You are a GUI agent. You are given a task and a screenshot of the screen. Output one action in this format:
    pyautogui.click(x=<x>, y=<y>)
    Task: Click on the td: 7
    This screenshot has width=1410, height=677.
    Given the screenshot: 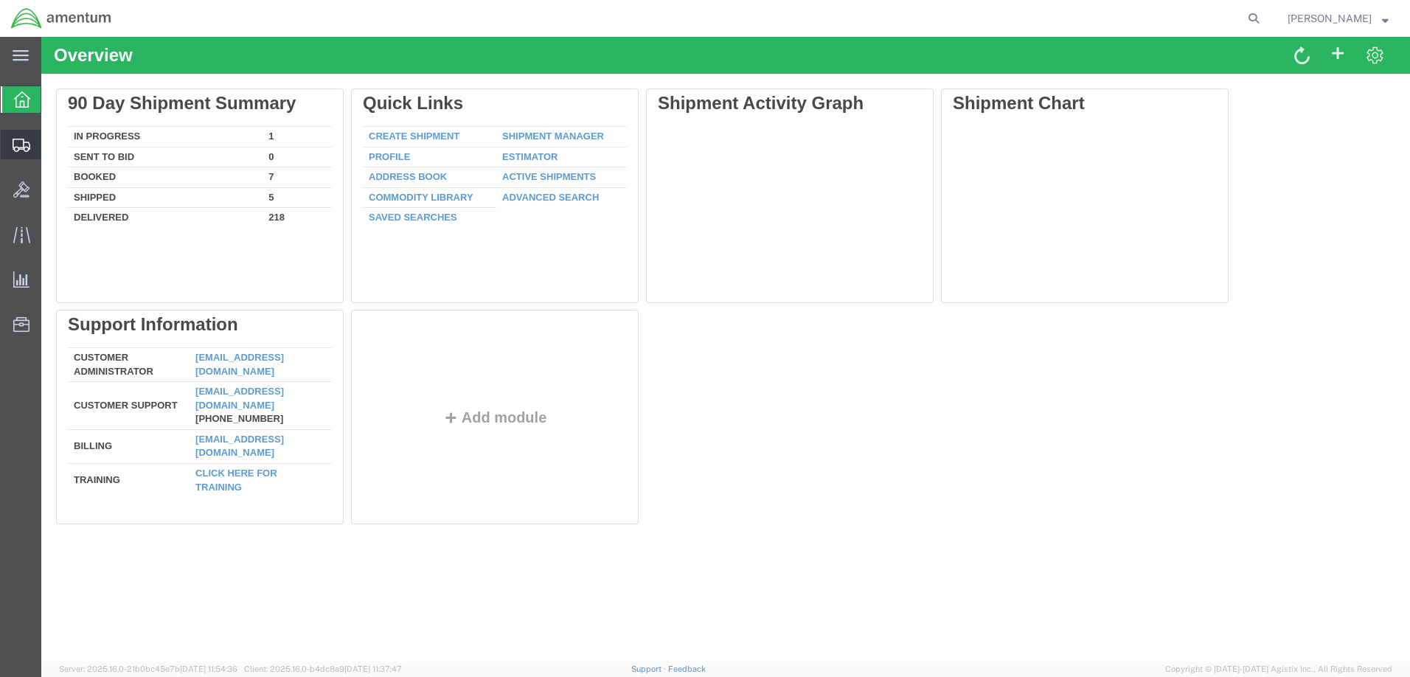 What is the action you would take?
    pyautogui.click(x=256, y=141)
    